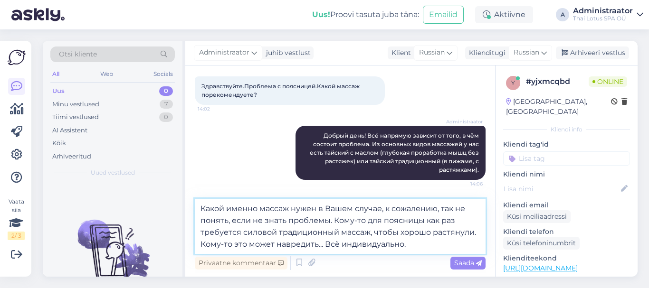 This screenshot has height=288, width=649. Describe the element at coordinates (70, 131) in the screenshot. I see `div: AI Assistent` at that location.